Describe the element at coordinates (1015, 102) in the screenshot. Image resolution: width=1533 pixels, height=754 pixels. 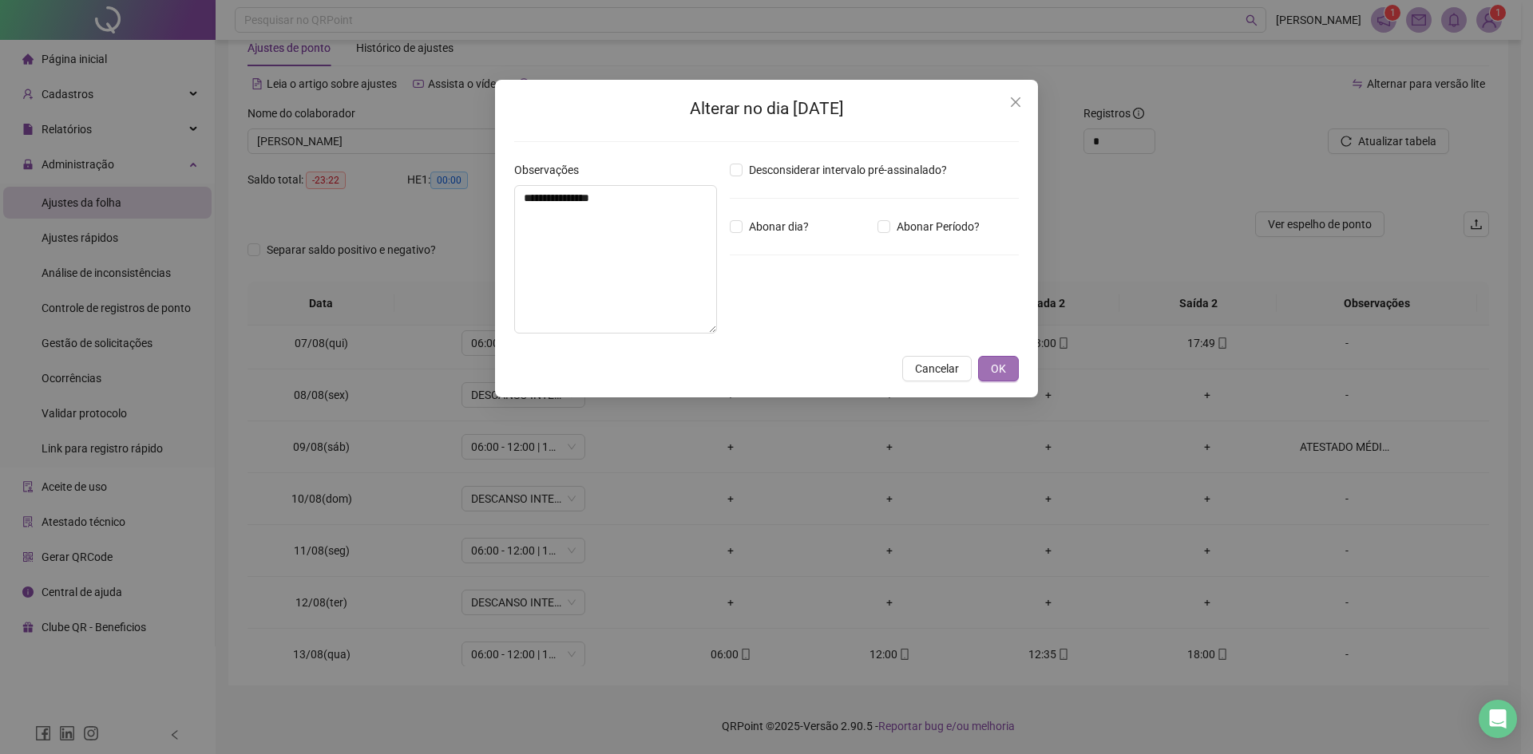
I see `span: close` at that location.